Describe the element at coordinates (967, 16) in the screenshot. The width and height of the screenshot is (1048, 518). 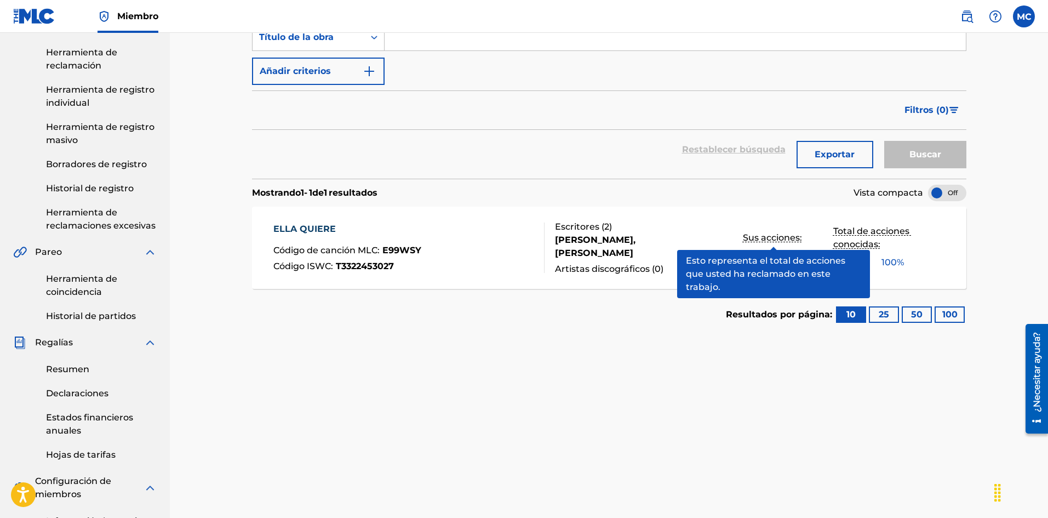
I see `img: buscar` at that location.